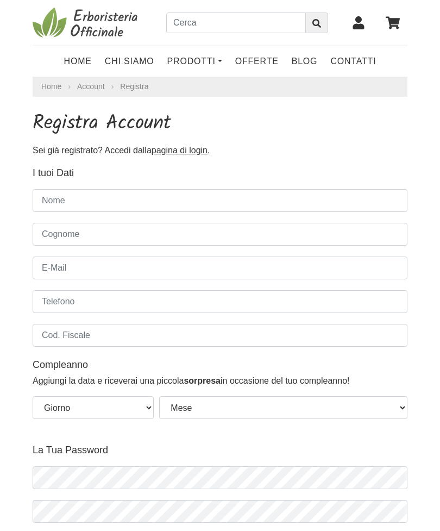 The height and width of the screenshot is (531, 440). What do you see at coordinates (179, 150) in the screenshot?
I see `u: pagina di login` at bounding box center [179, 150].